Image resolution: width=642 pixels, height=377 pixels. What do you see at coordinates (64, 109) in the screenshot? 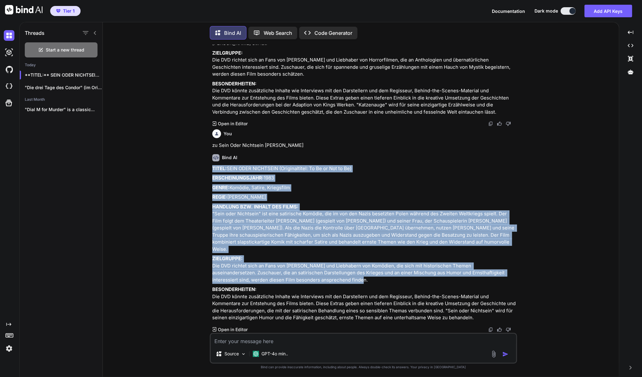
I see `p: "Dial M for Murder" is a classic...` at bounding box center [64, 109].